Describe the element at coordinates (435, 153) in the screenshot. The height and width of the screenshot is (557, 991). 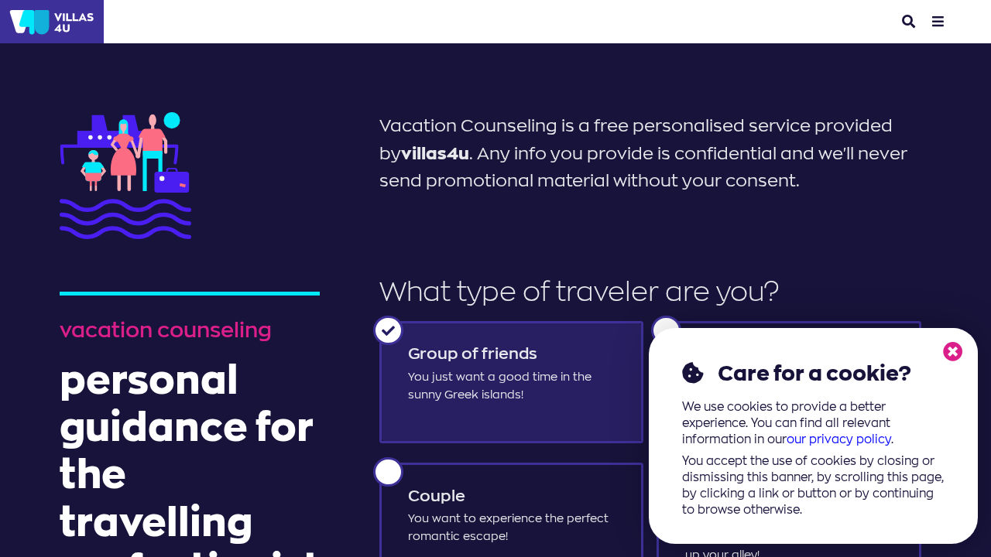
I see `strong: villas4u` at that location.